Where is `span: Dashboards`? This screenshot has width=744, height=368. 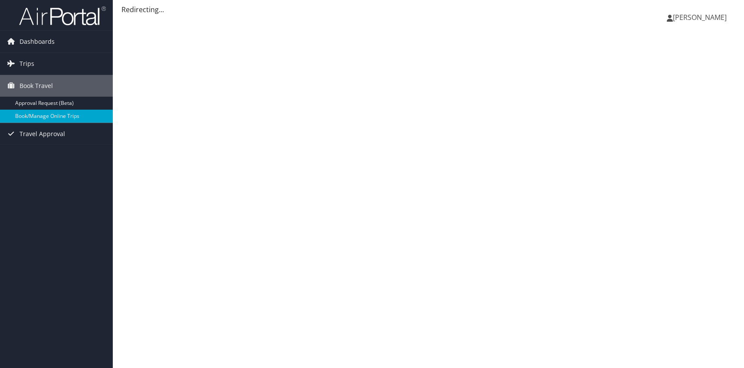
span: Dashboards is located at coordinates (37, 42).